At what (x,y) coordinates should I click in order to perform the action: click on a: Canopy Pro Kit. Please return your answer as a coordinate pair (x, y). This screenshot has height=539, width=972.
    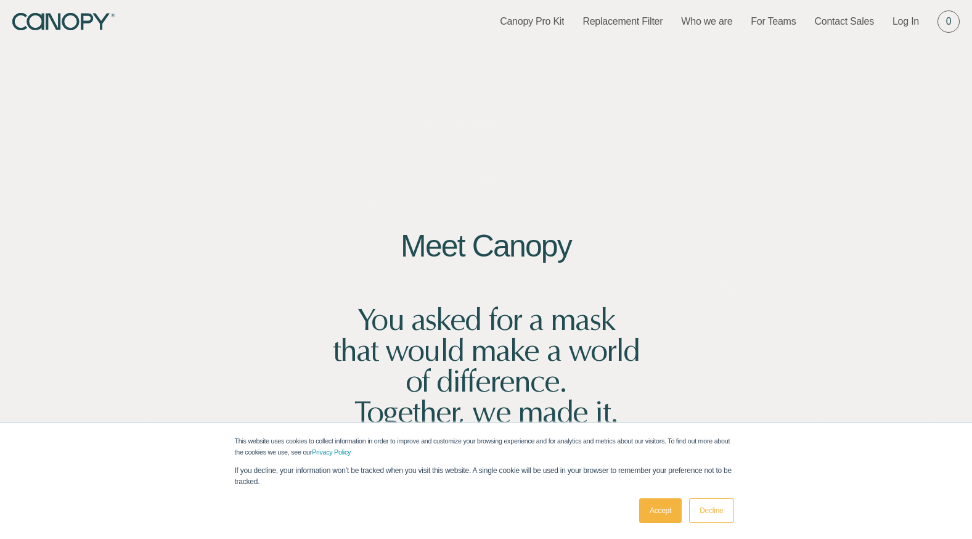
    Looking at the image, I should click on (532, 22).